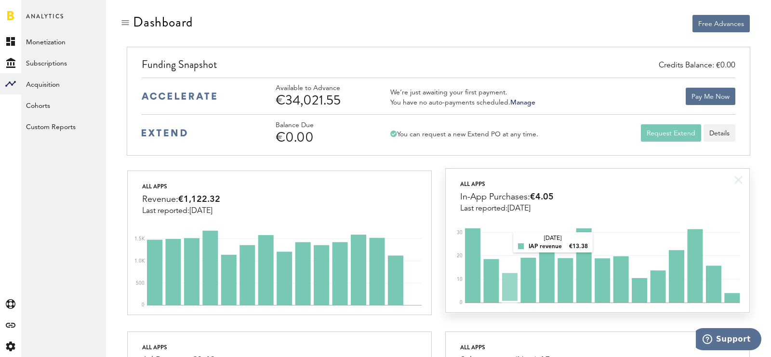 This screenshot has height=357, width=771. Describe the element at coordinates (463, 103) in the screenshot. I see `div: You have no auto-payments scheduled.` at that location.